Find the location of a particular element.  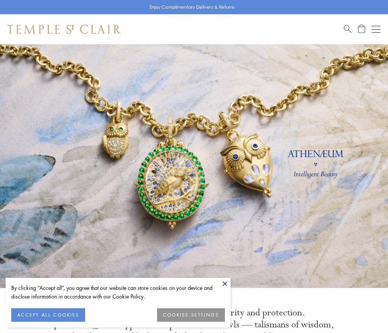

button: Open navigation is located at coordinates (376, 29).